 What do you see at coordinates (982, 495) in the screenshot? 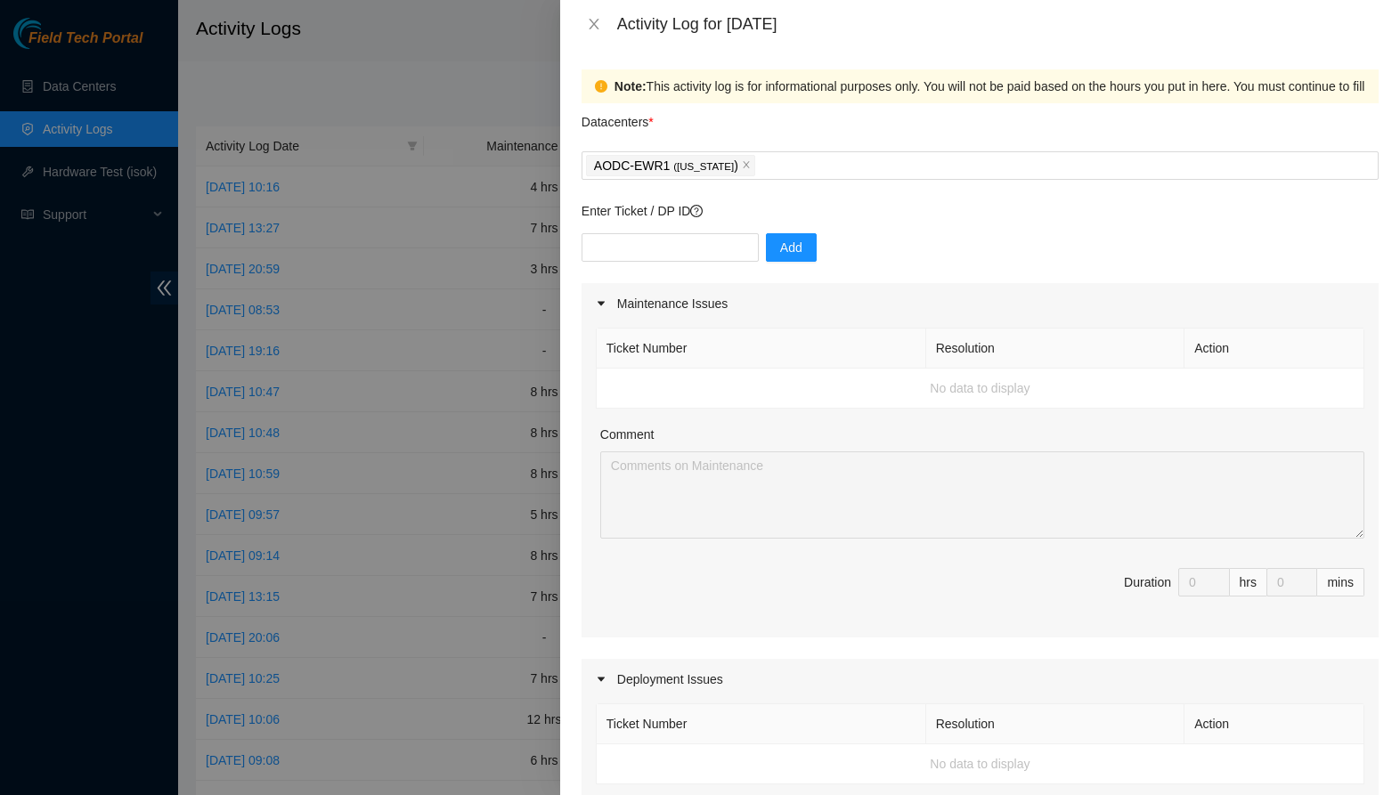
I see `textarea: Comment` at bounding box center [982, 495].